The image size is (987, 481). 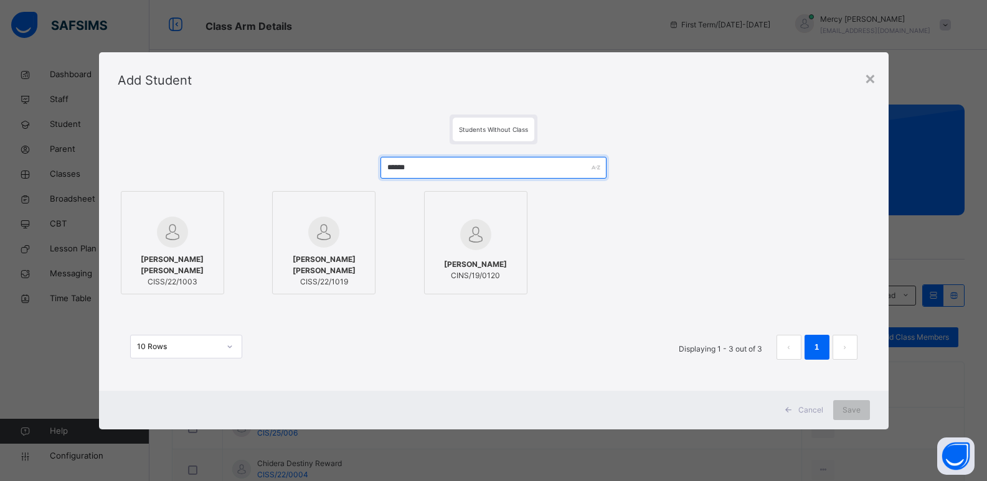 I want to click on span: CINS/19/0120, so click(x=475, y=276).